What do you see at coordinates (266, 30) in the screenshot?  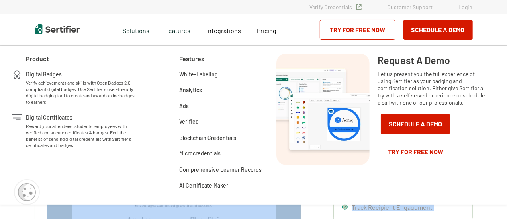 I see `span: Pricing` at bounding box center [266, 30].